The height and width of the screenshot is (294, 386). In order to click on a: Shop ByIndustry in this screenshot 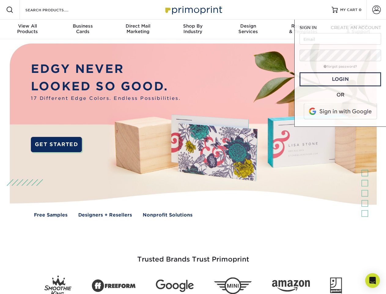, I will do `click(193, 29)`.